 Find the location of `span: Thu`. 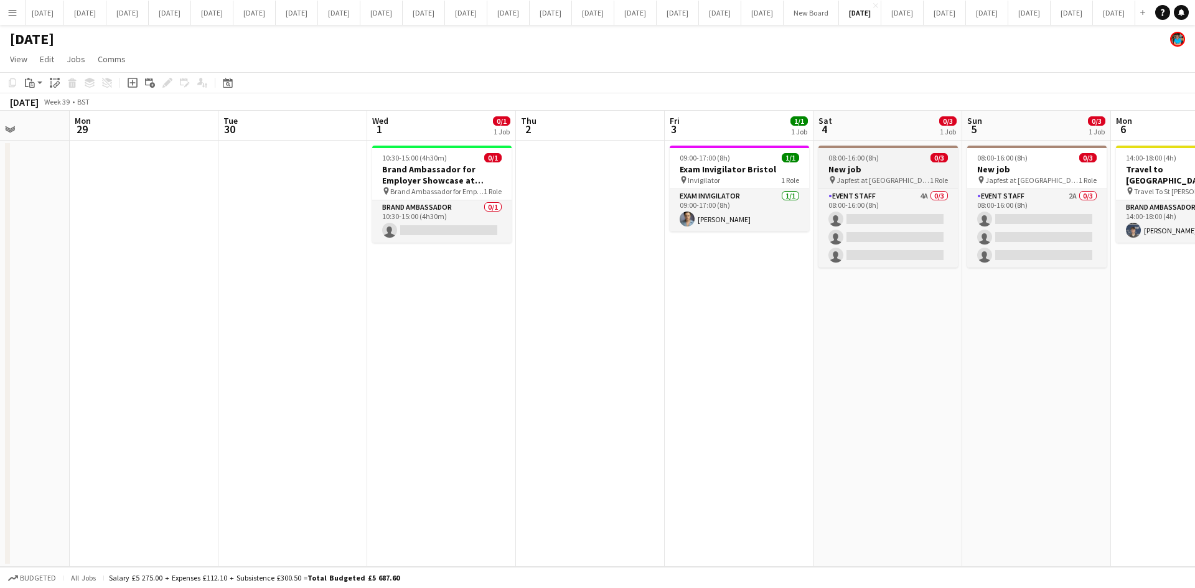

span: Thu is located at coordinates (529, 121).